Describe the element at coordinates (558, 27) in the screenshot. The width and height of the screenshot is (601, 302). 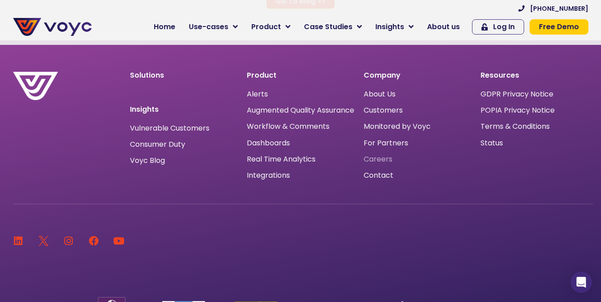
I see `a: Free Demo` at that location.